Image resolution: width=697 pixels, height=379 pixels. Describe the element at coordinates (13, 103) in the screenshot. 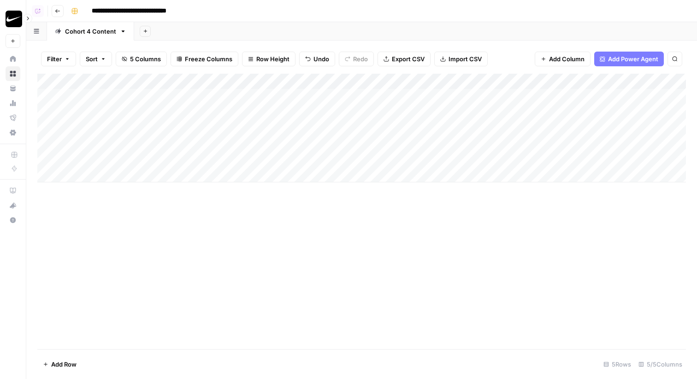

I see `a: Usage` at that location.